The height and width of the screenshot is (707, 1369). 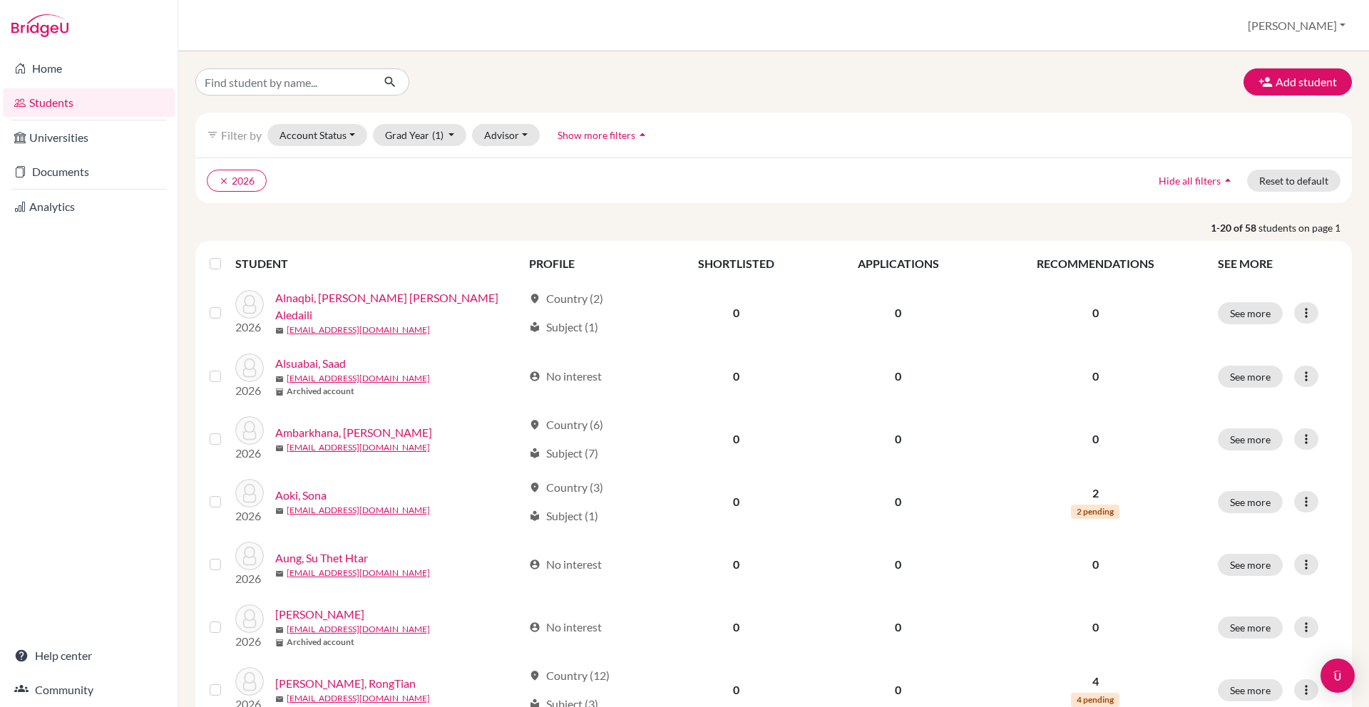 What do you see at coordinates (1293, 180) in the screenshot?
I see `button: Reset to default` at bounding box center [1293, 180].